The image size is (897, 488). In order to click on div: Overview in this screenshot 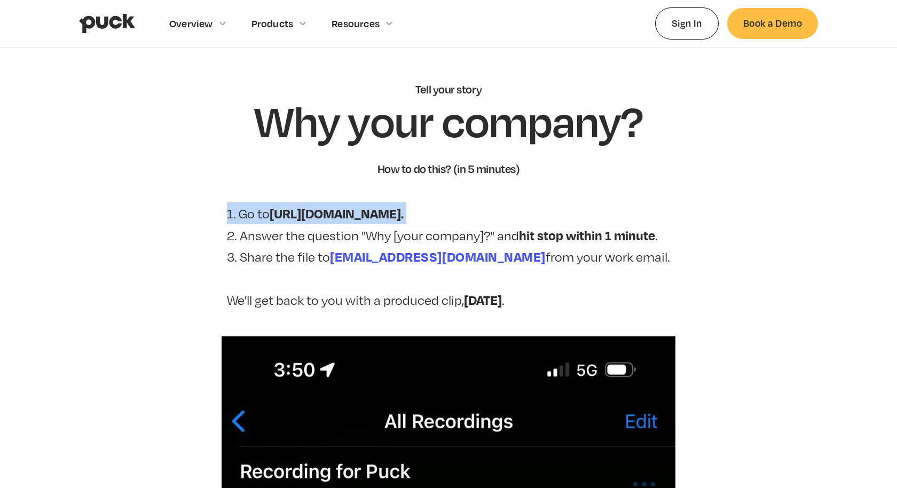, I will do `click(191, 23)`.